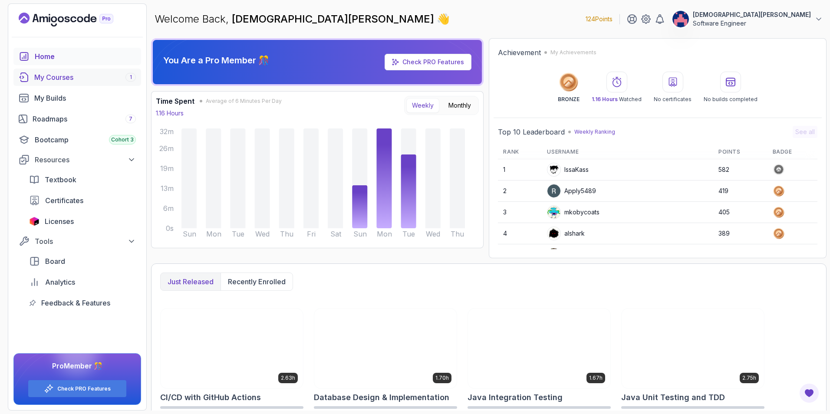  Describe the element at coordinates (596, 378) in the screenshot. I see `p: 1.67h` at that location.